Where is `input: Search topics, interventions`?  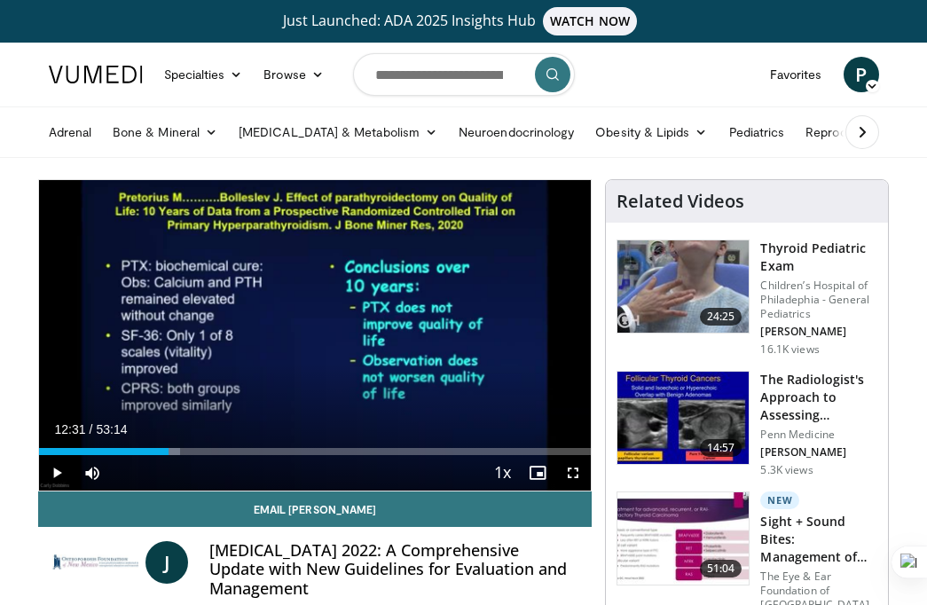
input: Search topics, interventions is located at coordinates (464, 75).